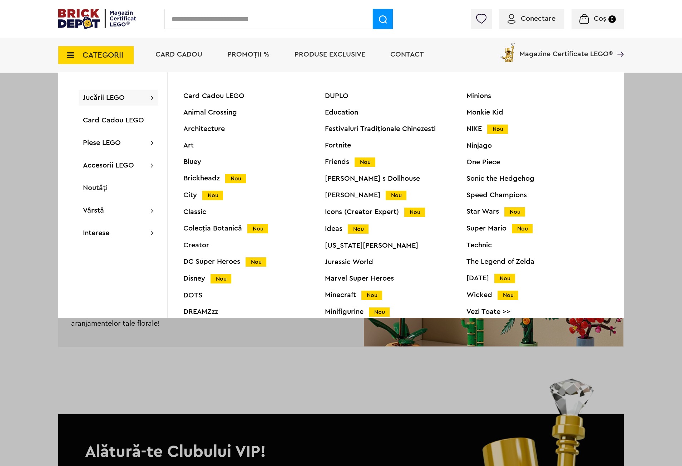  What do you see at coordinates (566, 49) in the screenshot?
I see `span: Magazine Certificate LEGO®` at bounding box center [566, 49].